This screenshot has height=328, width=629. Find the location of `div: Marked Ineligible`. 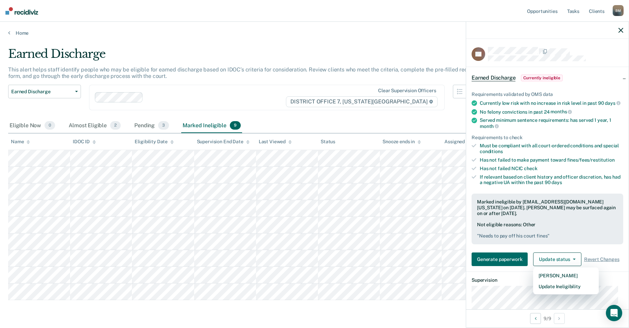

div: Marked Ineligible is located at coordinates (211, 126).